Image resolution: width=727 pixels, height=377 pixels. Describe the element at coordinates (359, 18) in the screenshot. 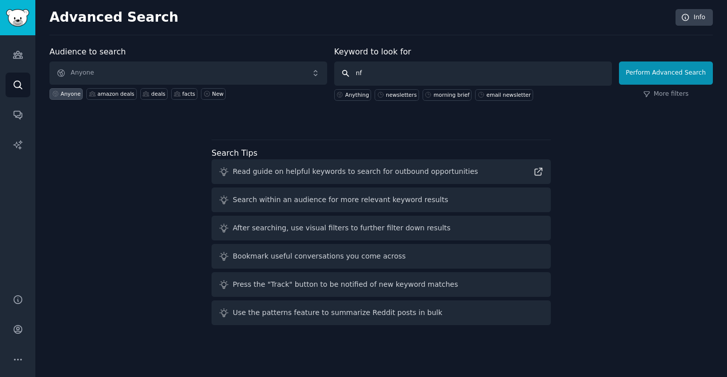

I see `h2: Advanced Search` at that location.